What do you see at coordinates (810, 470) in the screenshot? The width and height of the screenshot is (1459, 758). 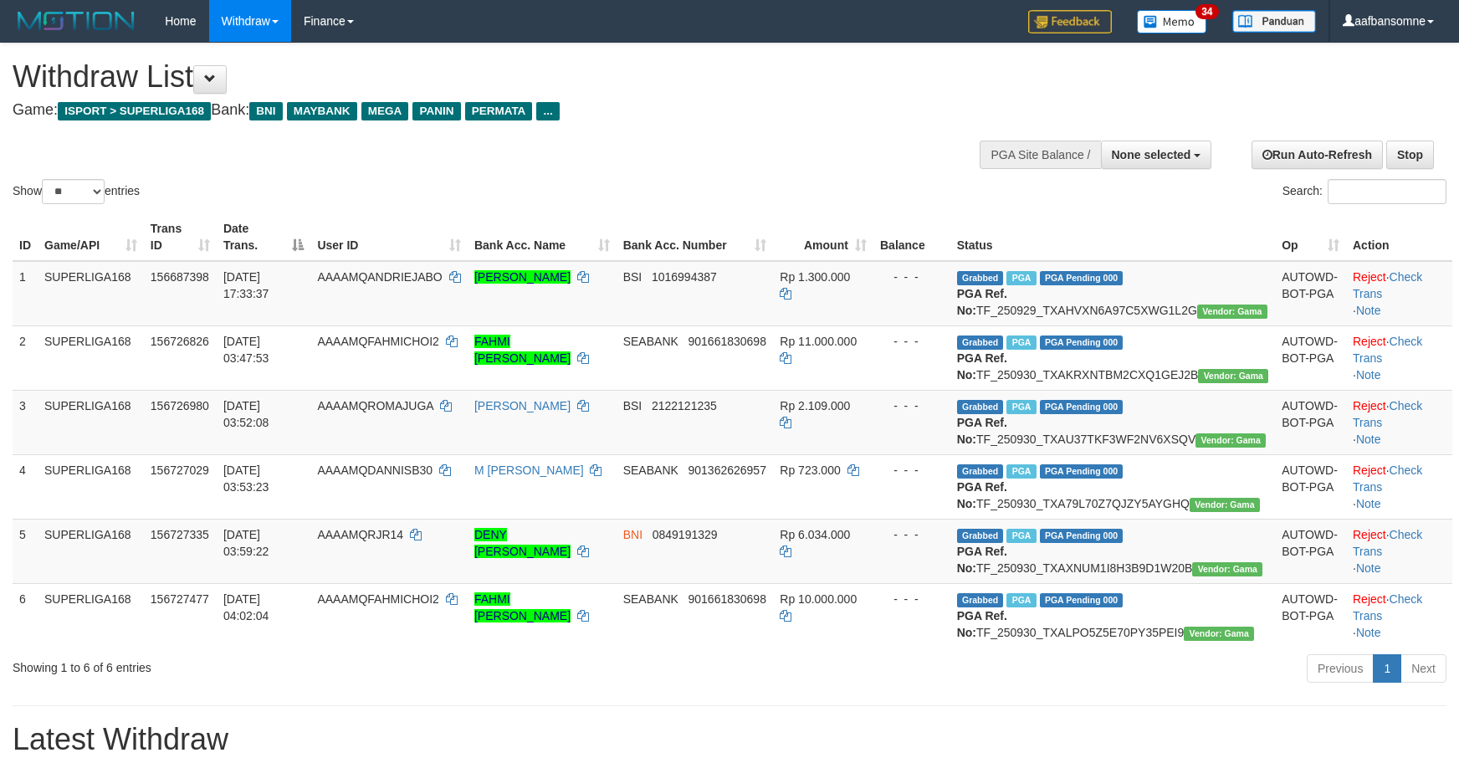 I see `span: Rp 723.000` at bounding box center [810, 470].